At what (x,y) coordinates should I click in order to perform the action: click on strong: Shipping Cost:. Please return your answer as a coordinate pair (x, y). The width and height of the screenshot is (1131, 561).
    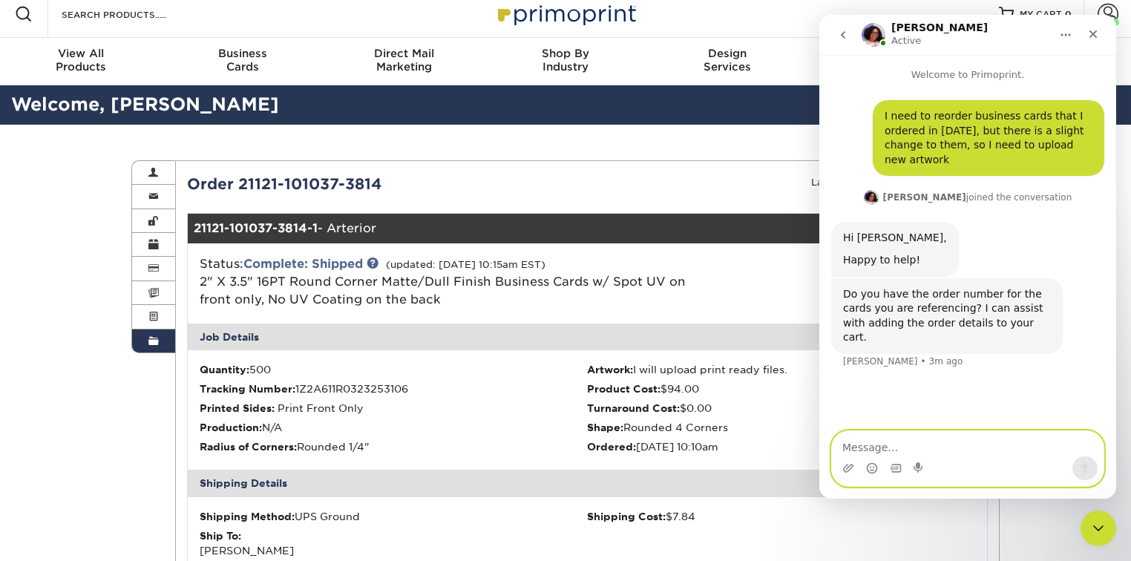
    Looking at the image, I should click on (626, 517).